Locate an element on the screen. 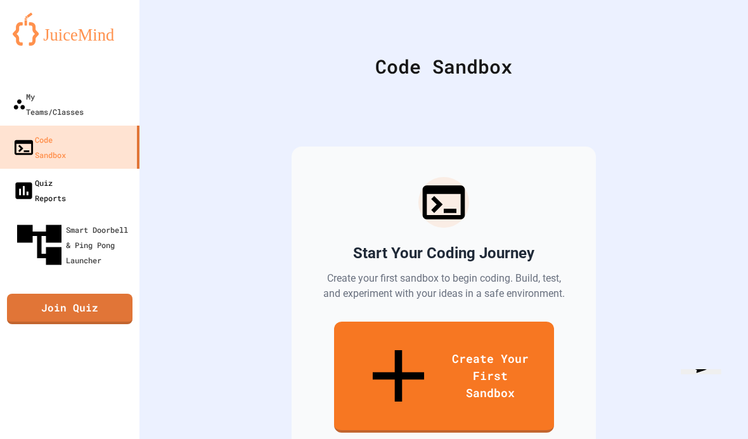 Image resolution: width=748 pixels, height=439 pixels. img: logo-orange.svg is located at coordinates (70, 29).